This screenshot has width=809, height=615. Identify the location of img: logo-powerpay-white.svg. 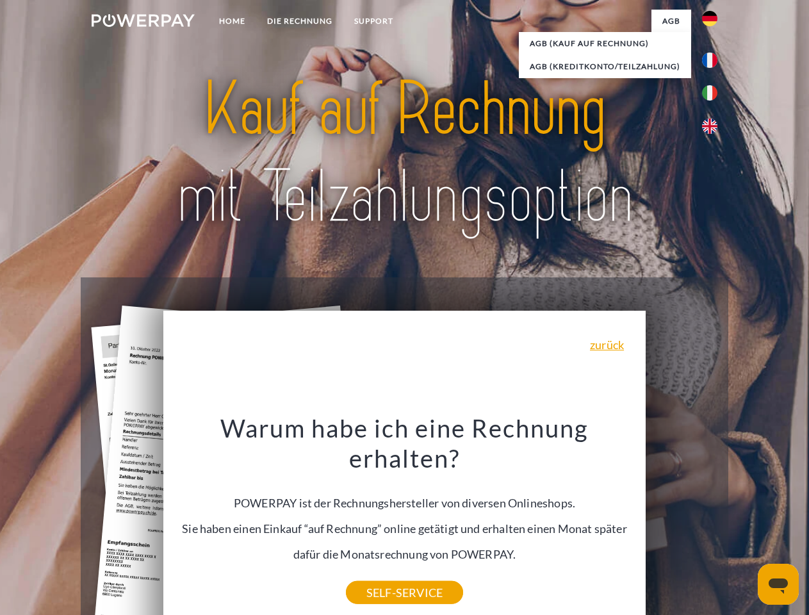
(143, 21).